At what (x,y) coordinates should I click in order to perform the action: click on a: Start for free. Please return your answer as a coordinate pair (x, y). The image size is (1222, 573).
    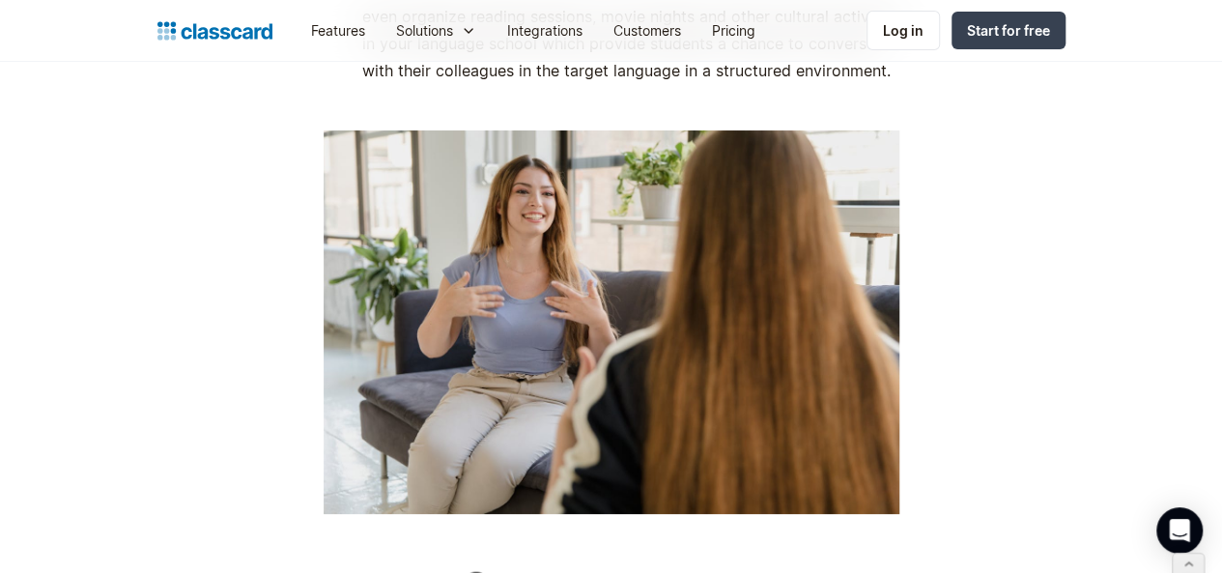
    Looking at the image, I should click on (1009, 30).